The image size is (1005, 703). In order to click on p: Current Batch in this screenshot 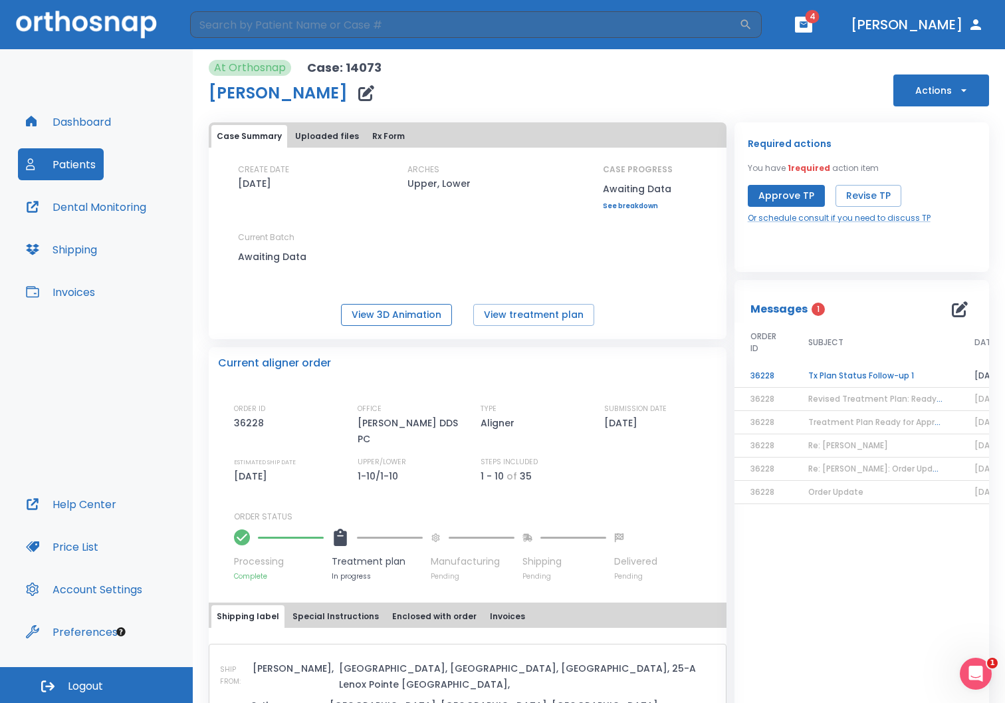, I will do `click(298, 237)`.